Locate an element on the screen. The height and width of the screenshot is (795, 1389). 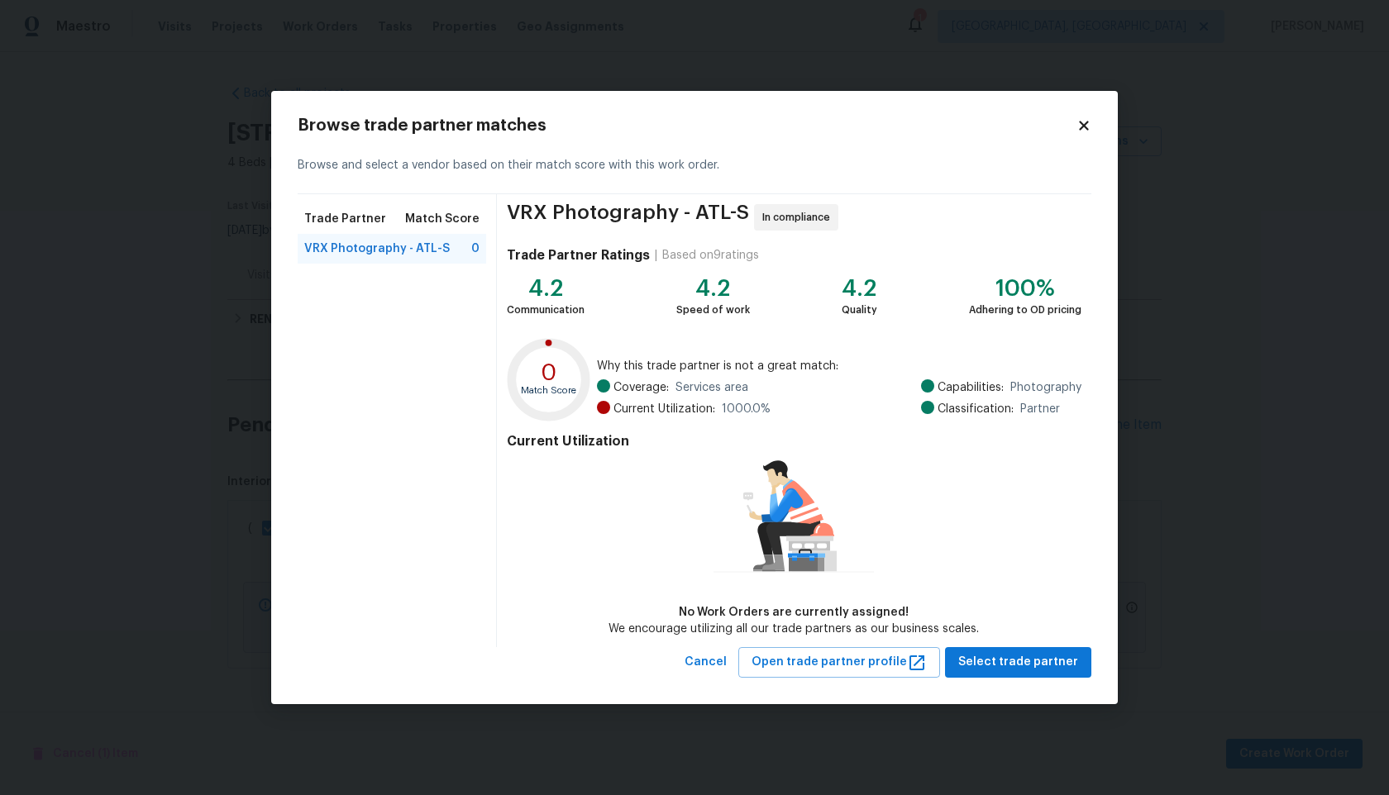
text: 0 is located at coordinates (549, 373).